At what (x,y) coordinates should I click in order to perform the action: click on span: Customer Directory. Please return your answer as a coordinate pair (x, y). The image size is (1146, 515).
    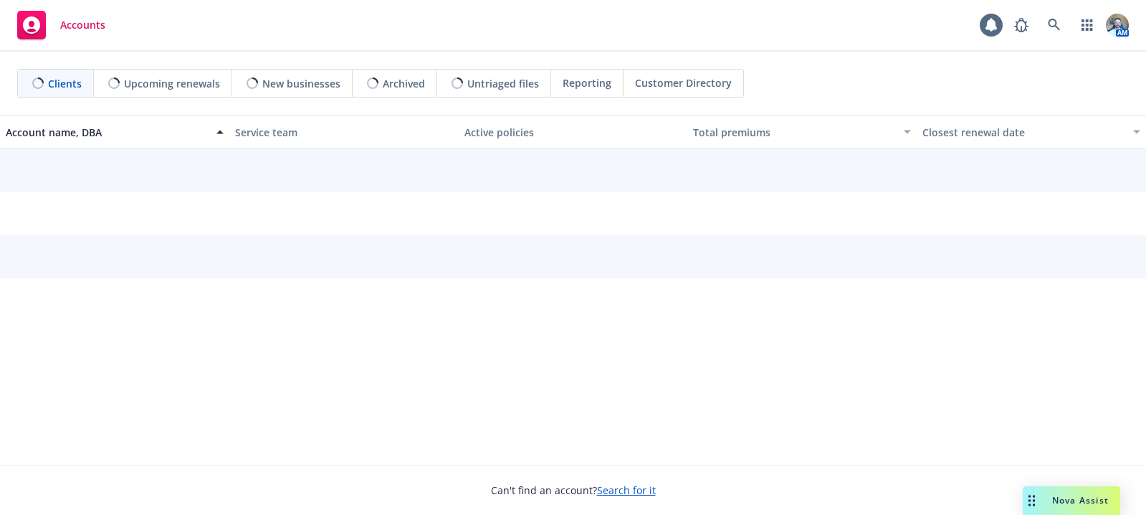
    Looking at the image, I should click on (683, 82).